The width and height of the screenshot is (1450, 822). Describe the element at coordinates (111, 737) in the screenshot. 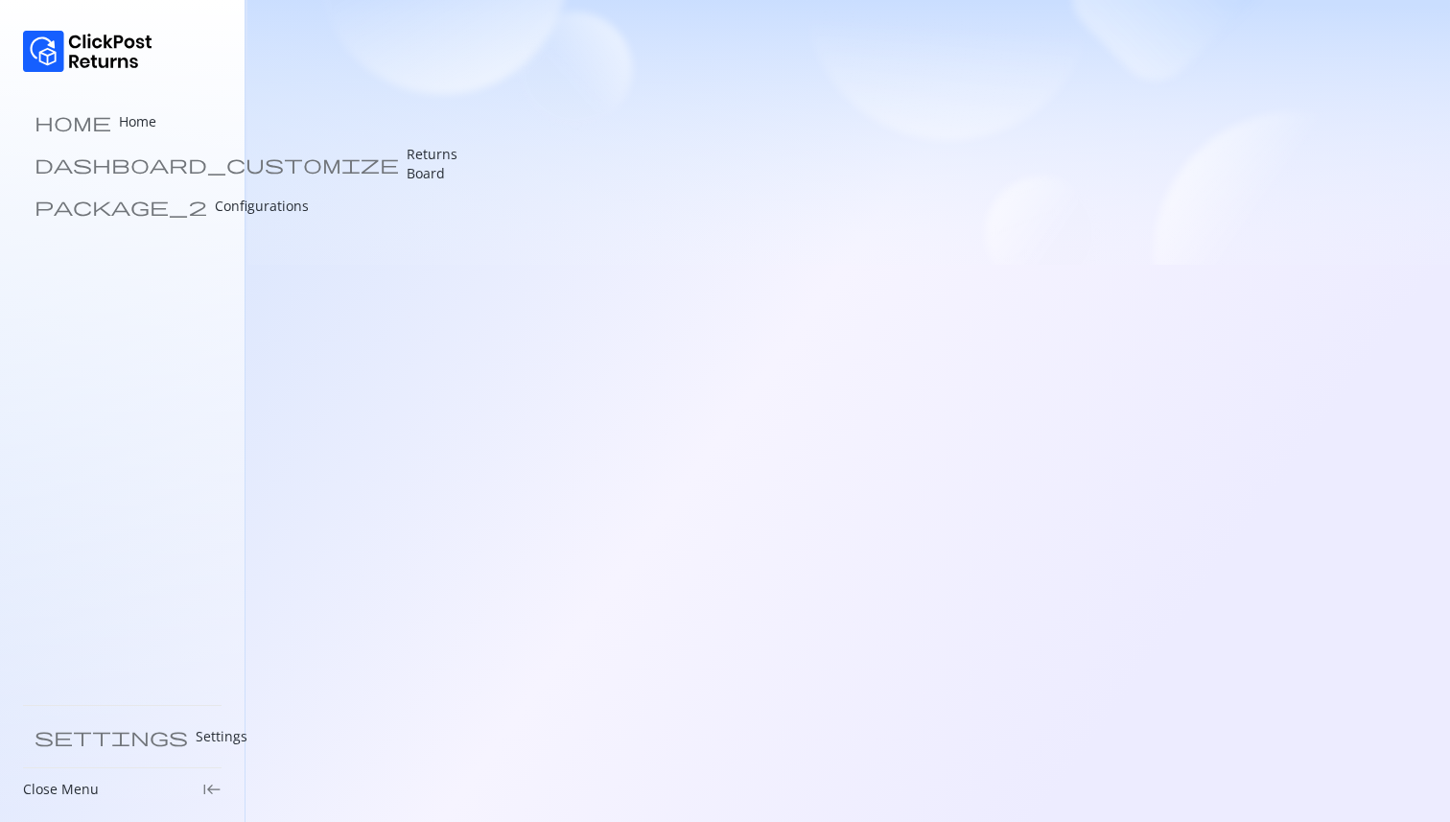

I see `span: settings` at that location.